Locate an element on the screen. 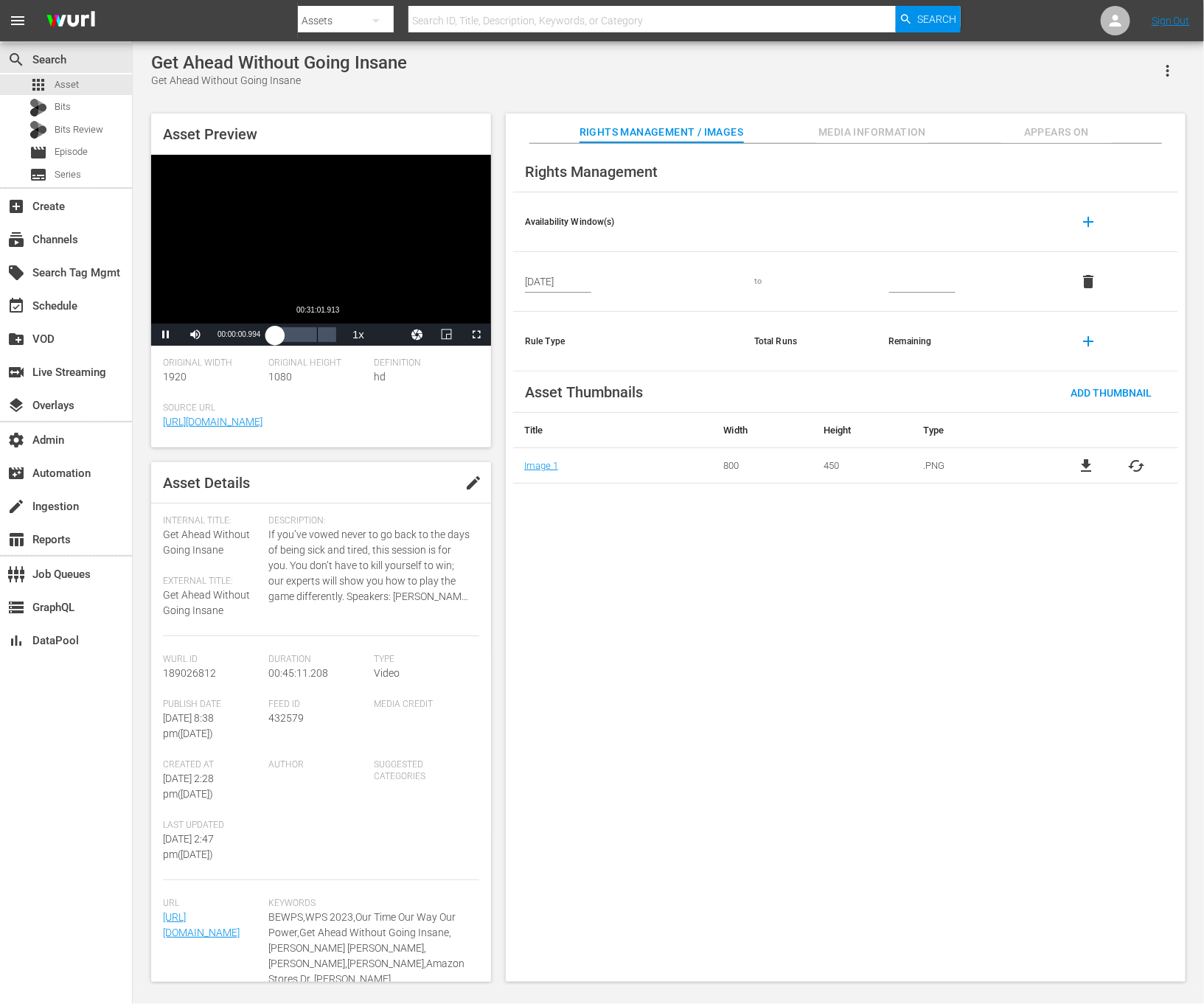  span: Channels is located at coordinates (16, 240).